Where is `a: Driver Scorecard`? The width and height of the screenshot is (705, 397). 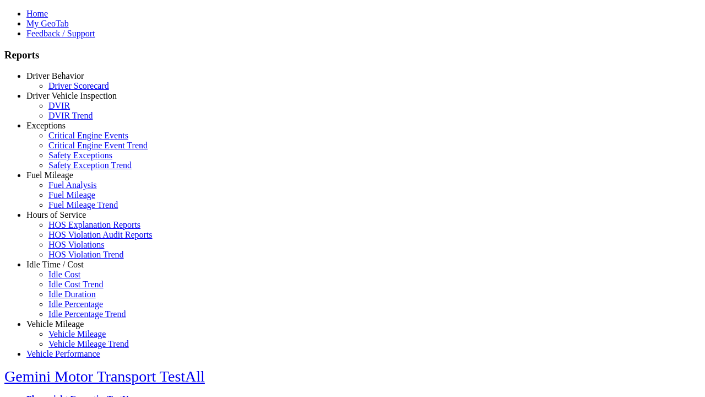
a: Driver Scorecard is located at coordinates (79, 85).